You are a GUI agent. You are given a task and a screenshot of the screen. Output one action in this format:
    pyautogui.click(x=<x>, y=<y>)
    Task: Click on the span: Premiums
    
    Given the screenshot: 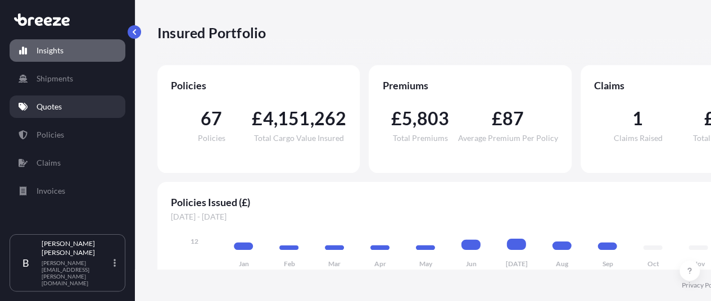 What is the action you would take?
    pyautogui.click(x=470, y=85)
    